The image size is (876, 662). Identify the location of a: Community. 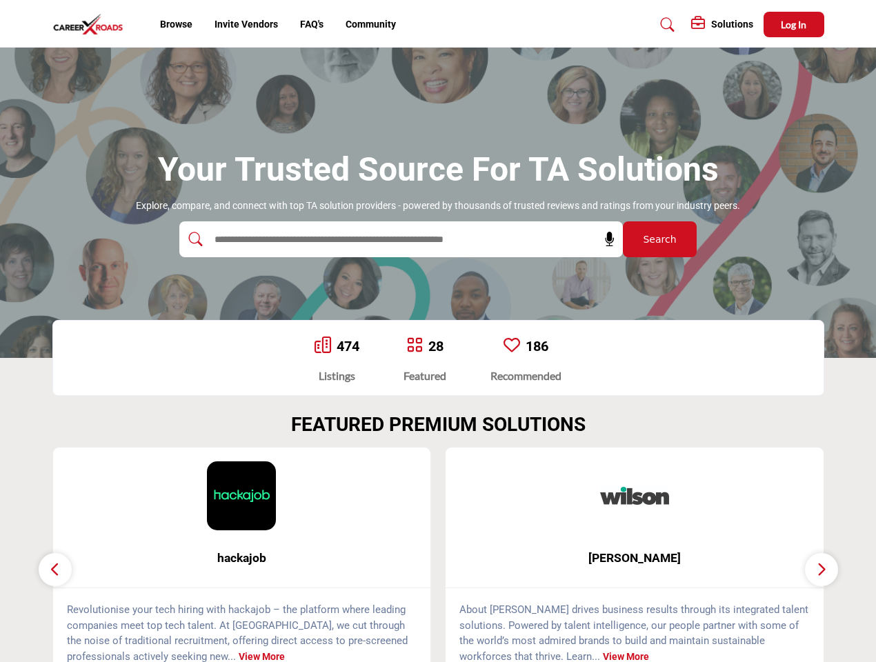
(370, 24).